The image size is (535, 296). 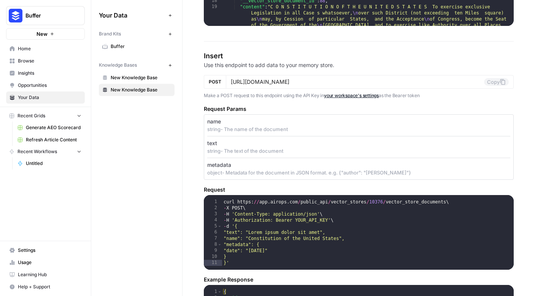 I want to click on a: Your Data, so click(x=45, y=97).